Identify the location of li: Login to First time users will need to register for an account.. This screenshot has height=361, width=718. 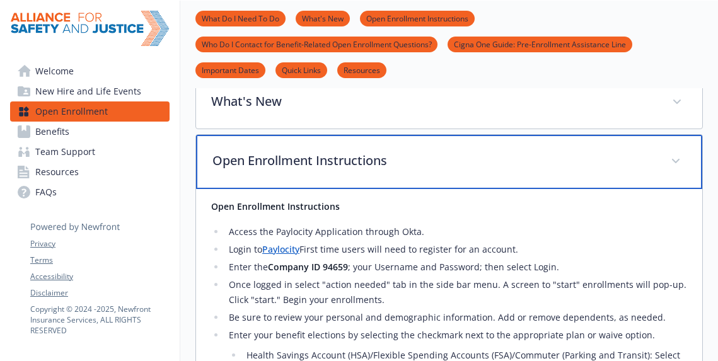
(456, 250).